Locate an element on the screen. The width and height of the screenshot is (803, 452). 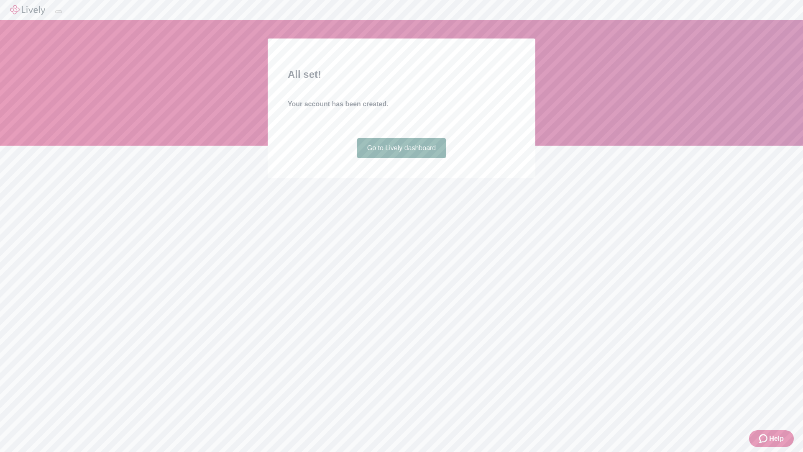
h2: All set! is located at coordinates (402, 74).